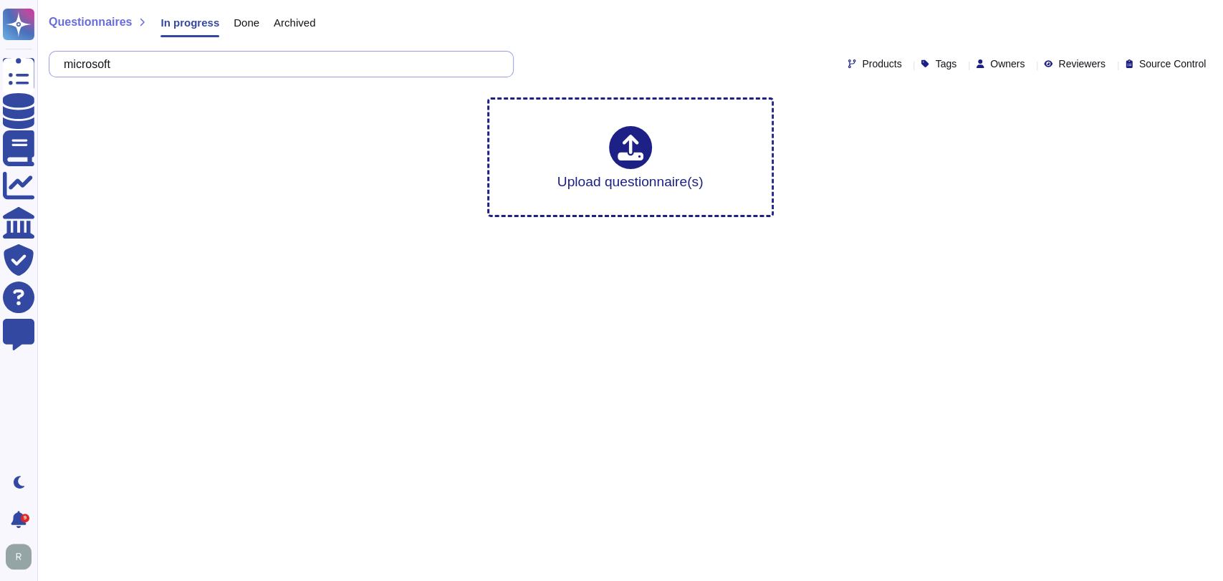  What do you see at coordinates (19, 557) in the screenshot?
I see `img: user` at bounding box center [19, 557].